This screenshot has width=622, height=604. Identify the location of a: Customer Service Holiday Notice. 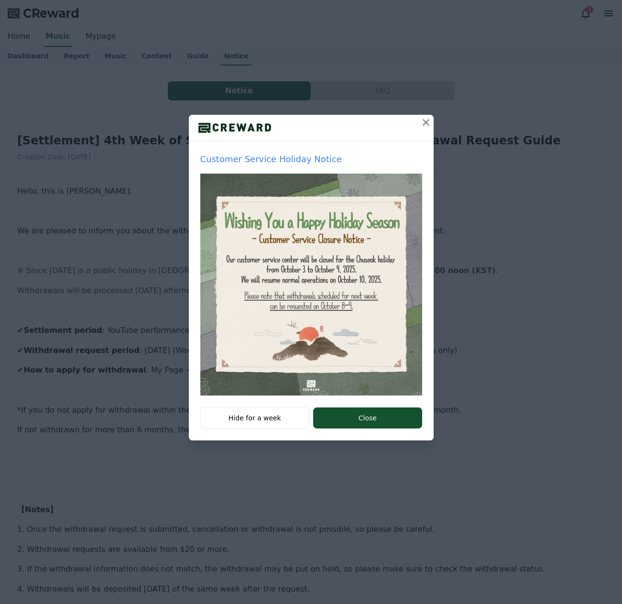
(311, 274).